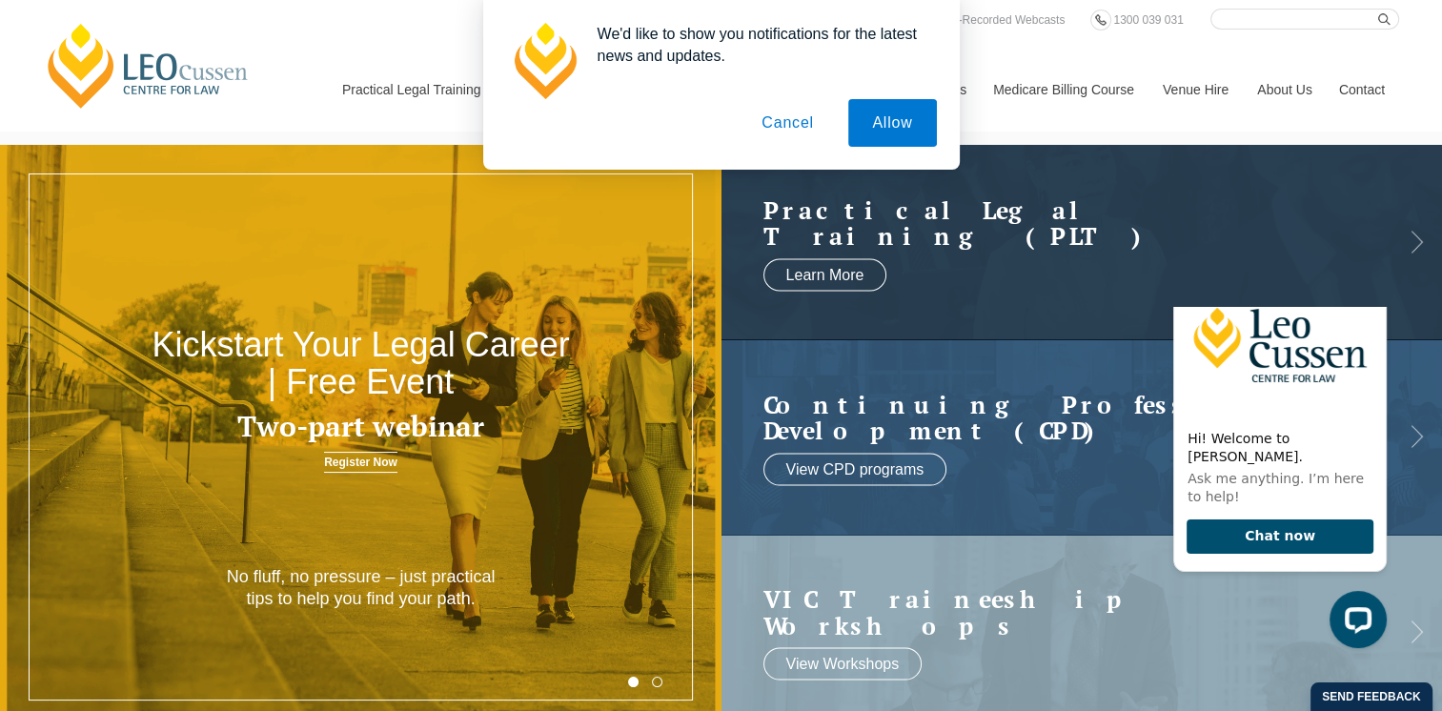  Describe the element at coordinates (200, 313) in the screenshot. I see `button: Open LiveChat chat widget` at that location.